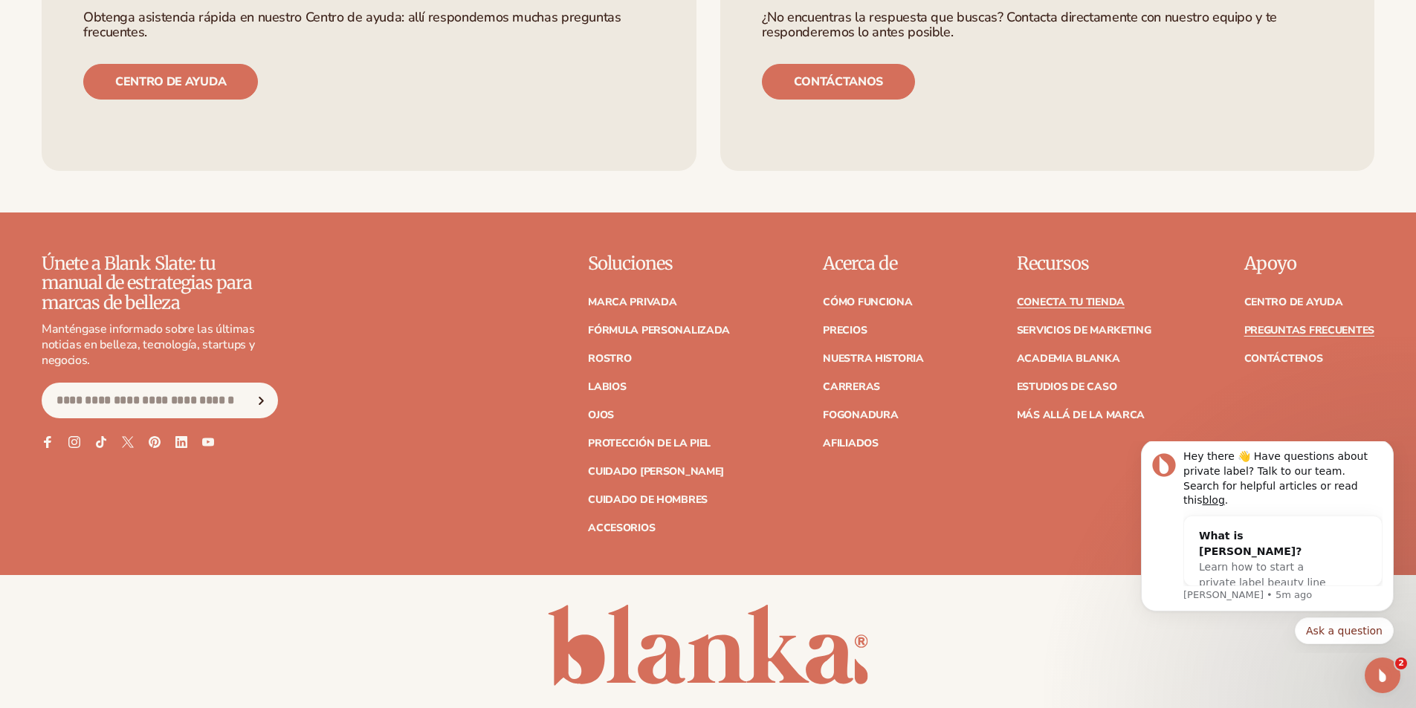 This screenshot has width=1416, height=708. I want to click on button: Quick reply: Ask a question, so click(225, 190).